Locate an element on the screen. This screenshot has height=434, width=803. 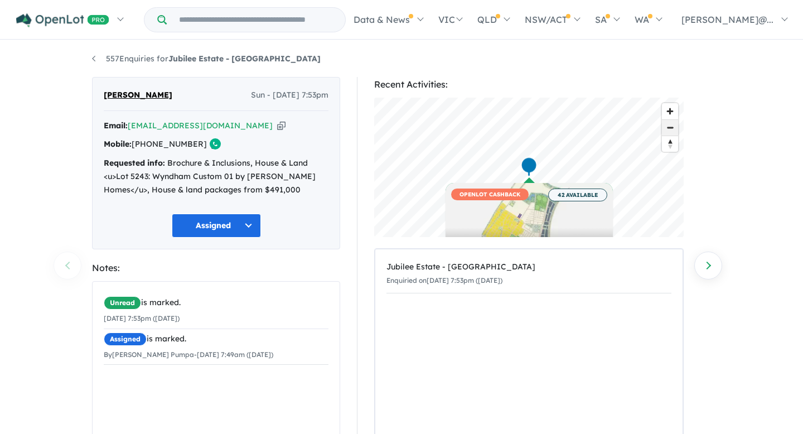
span: 42 AVAILABLE is located at coordinates (578, 195).